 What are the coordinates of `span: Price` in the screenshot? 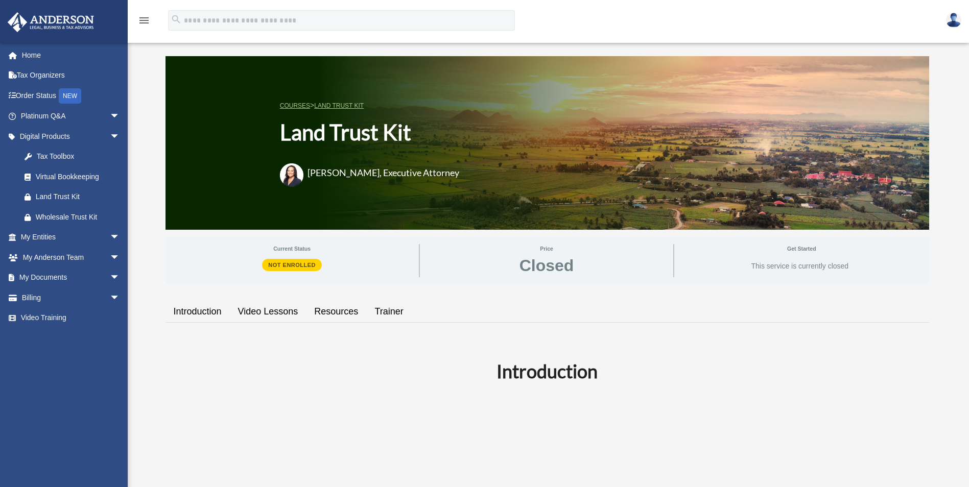 It's located at (546, 249).